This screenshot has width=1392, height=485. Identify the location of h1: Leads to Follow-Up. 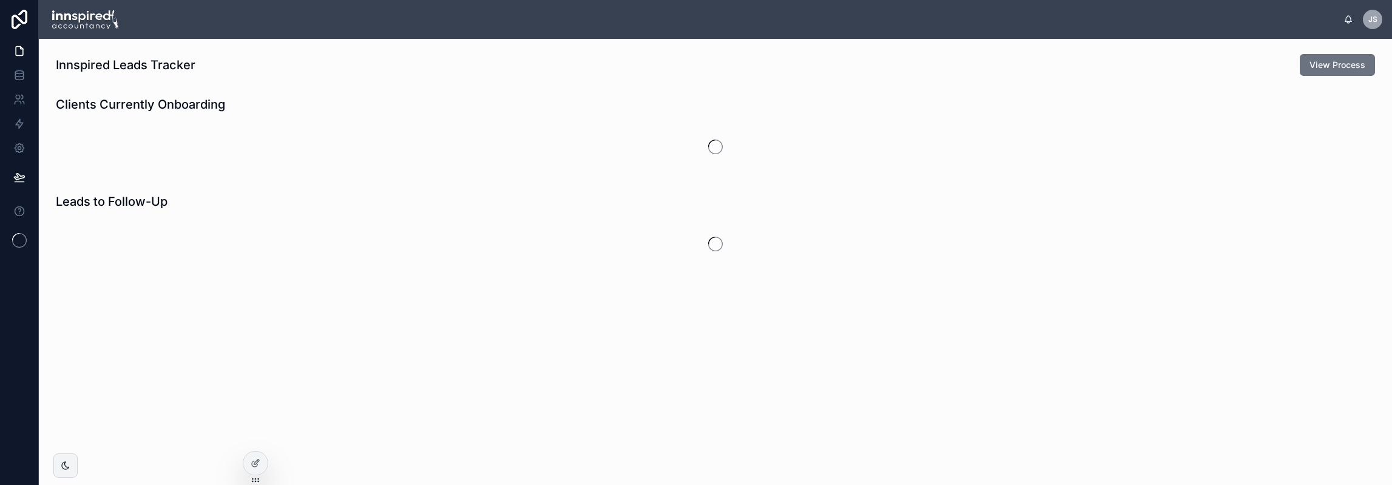
(112, 201).